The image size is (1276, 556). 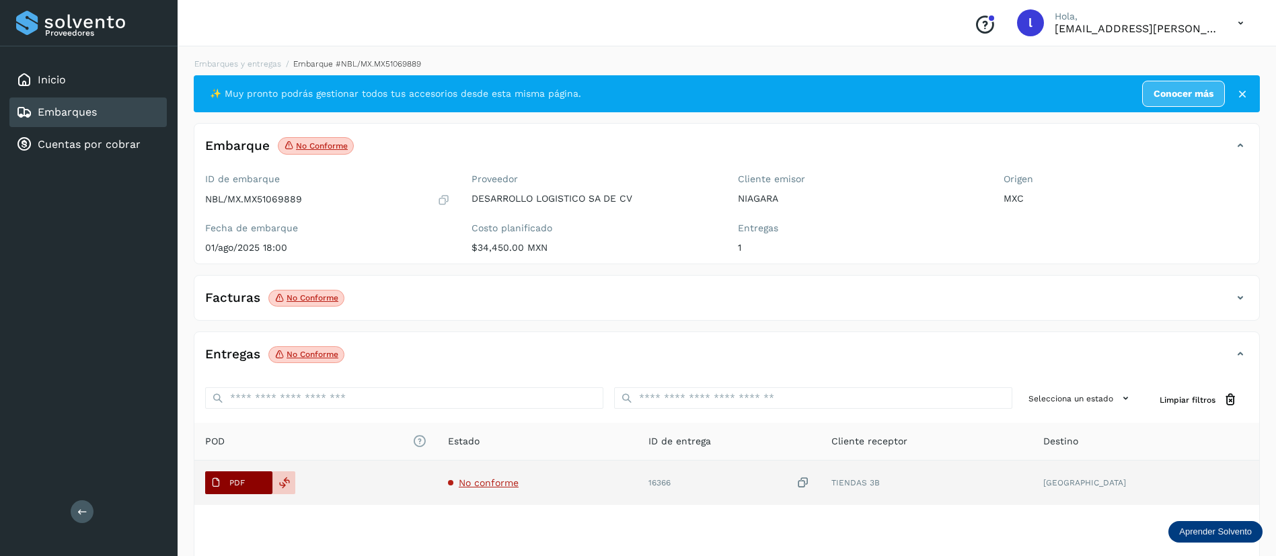 What do you see at coordinates (860, 198) in the screenshot?
I see `p: NIAGARA` at bounding box center [860, 198].